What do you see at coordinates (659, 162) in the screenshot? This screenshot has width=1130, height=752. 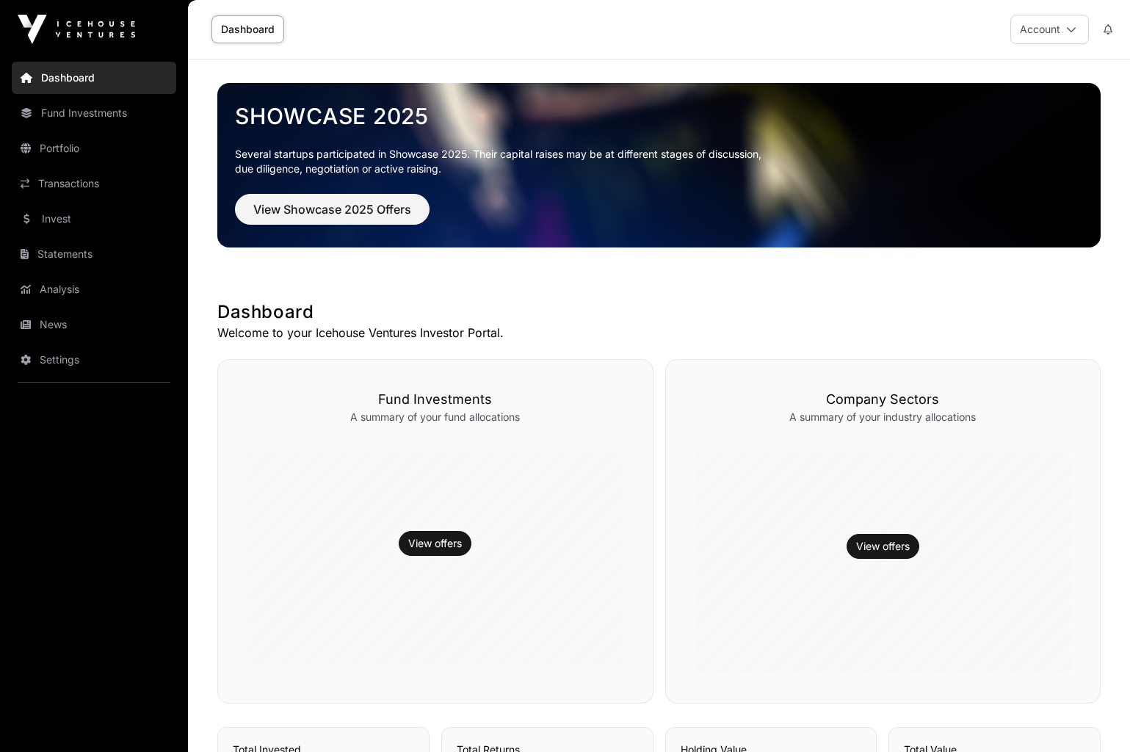 I see `p: Several startups participated in Showcase 2025. Their capital raises may be at different stages o...` at bounding box center [659, 162].